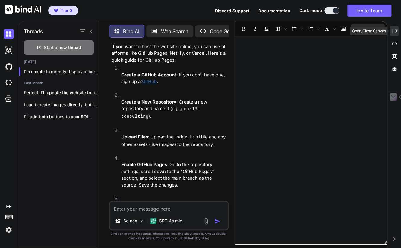 The width and height of the screenshot is (401, 248). Describe the element at coordinates (217, 222) in the screenshot. I see `img: icon` at that location.